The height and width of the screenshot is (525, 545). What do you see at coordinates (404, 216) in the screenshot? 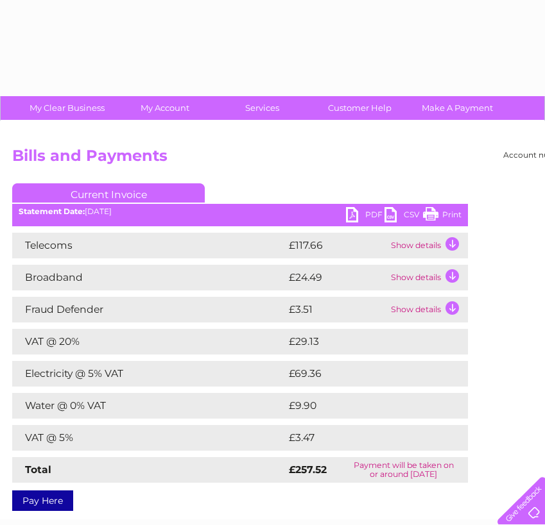
I see `a: CSV` at bounding box center [404, 216].